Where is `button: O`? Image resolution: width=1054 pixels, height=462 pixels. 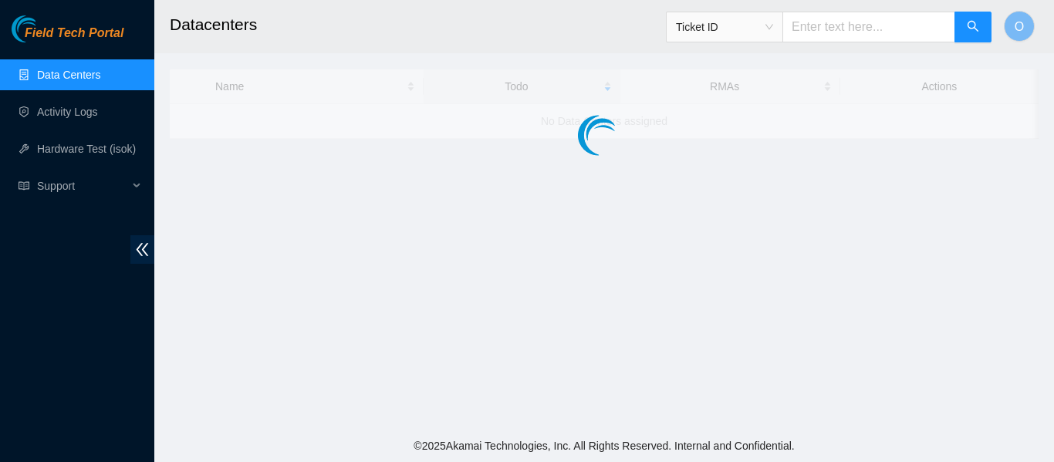
button: O is located at coordinates (1019, 26).